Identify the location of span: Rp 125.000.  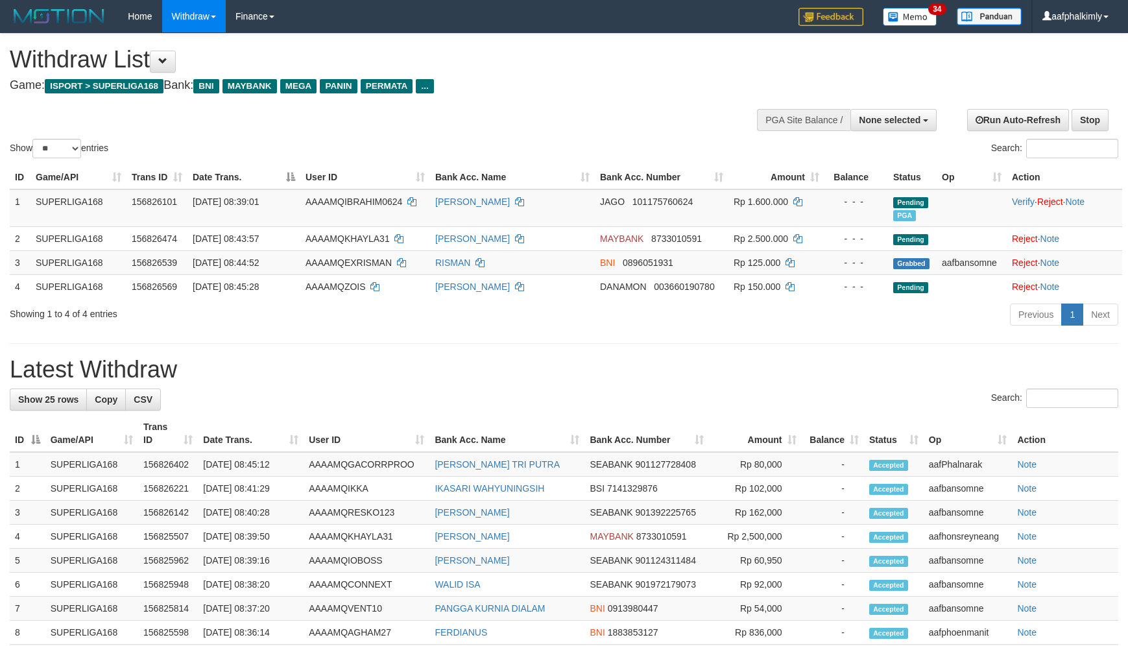
(757, 263).